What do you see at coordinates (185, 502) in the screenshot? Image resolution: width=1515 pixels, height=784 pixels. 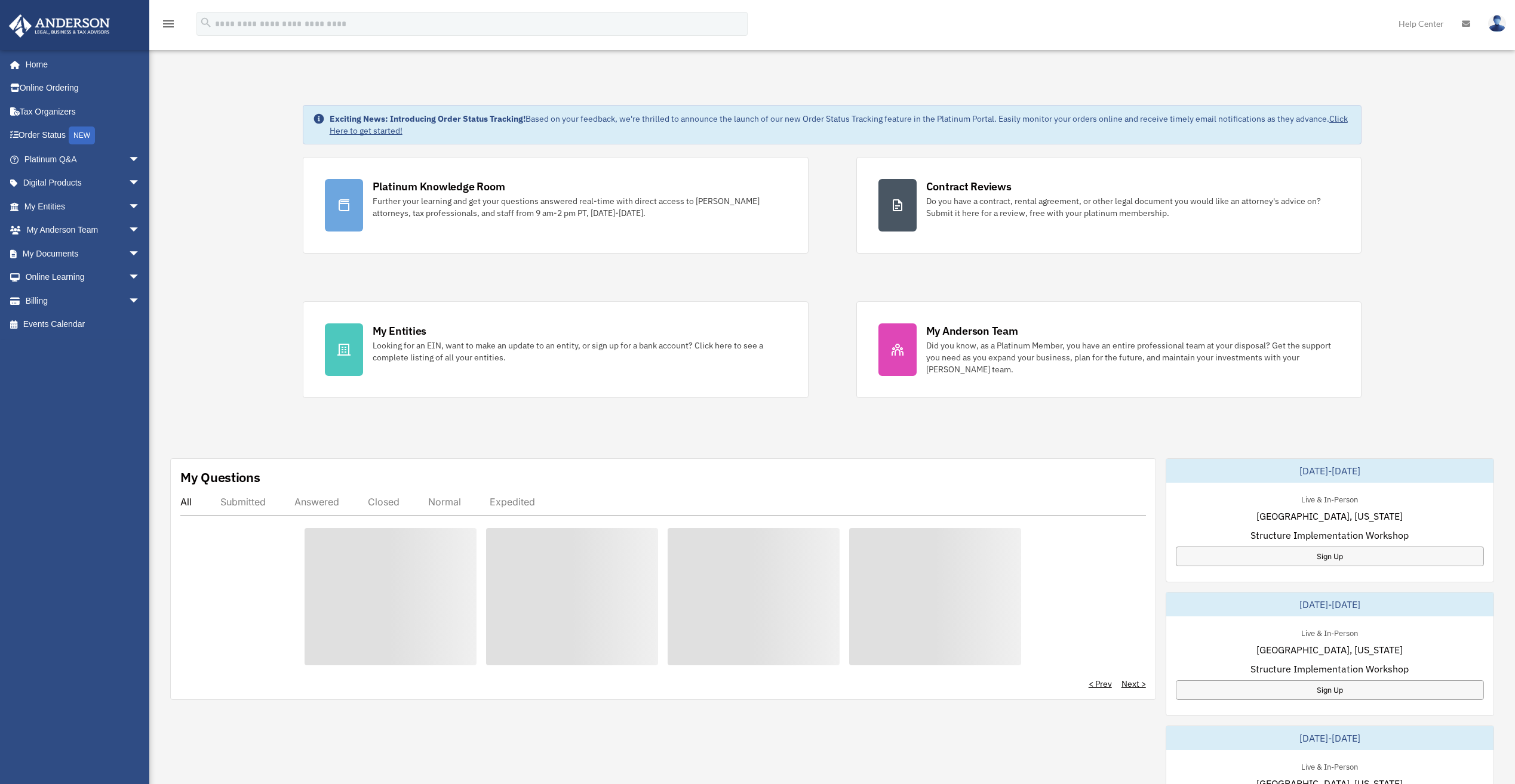 I see `div: All` at bounding box center [185, 502].